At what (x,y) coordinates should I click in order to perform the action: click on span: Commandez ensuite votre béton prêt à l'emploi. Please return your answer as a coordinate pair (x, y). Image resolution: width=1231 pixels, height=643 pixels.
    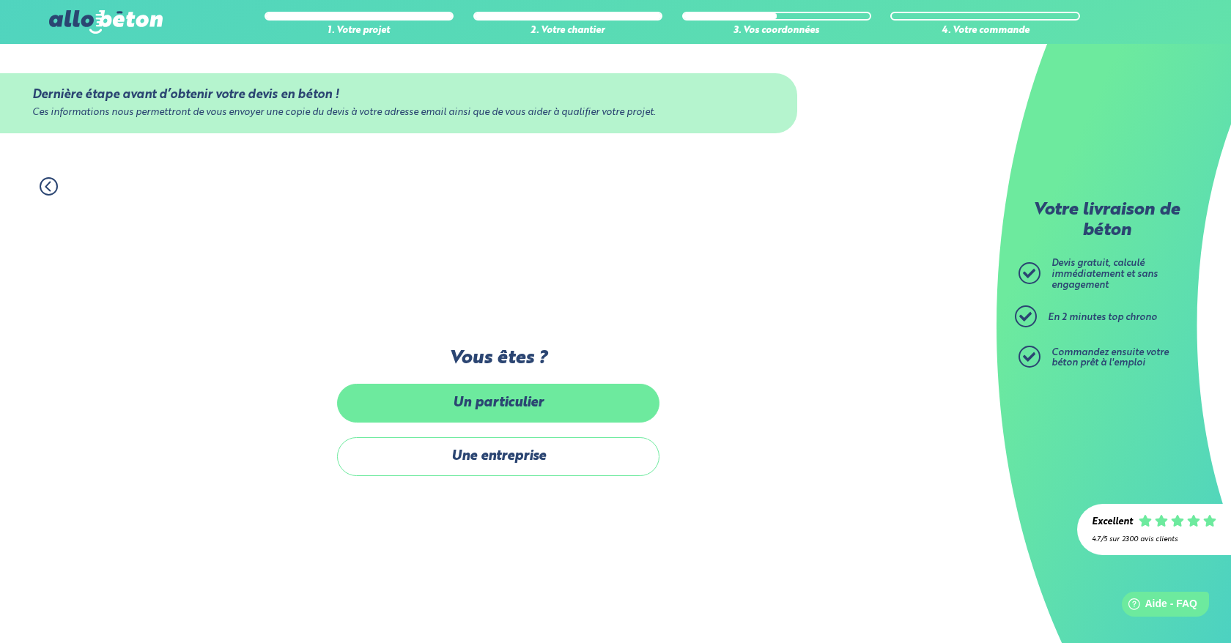
    Looking at the image, I should click on (1110, 358).